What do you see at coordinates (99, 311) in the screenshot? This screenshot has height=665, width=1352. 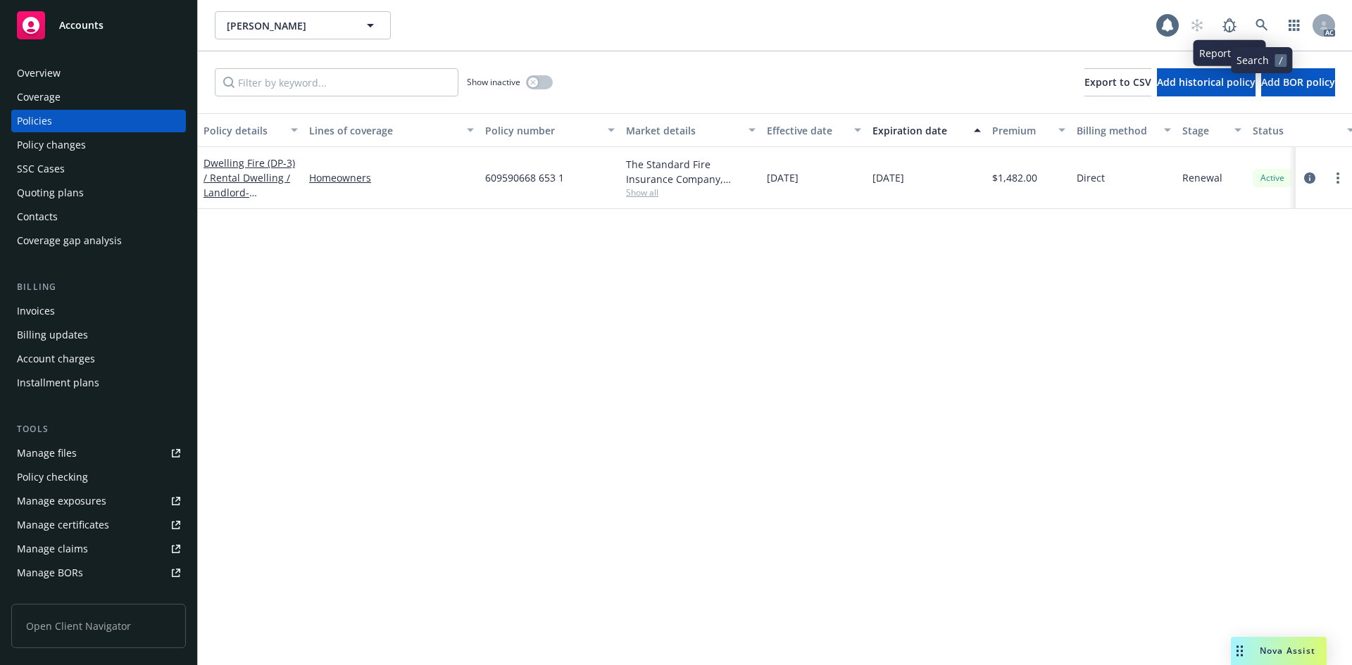 I see `a: Invoices` at bounding box center [99, 311].